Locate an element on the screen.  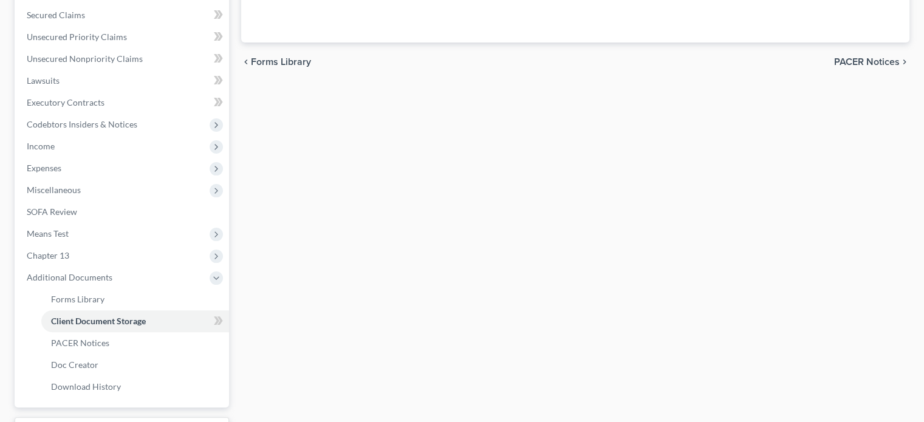
button: chevron_left Forms Library is located at coordinates (276, 62).